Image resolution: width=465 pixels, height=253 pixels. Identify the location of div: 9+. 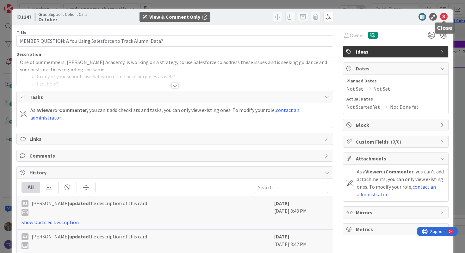
(34, 5).